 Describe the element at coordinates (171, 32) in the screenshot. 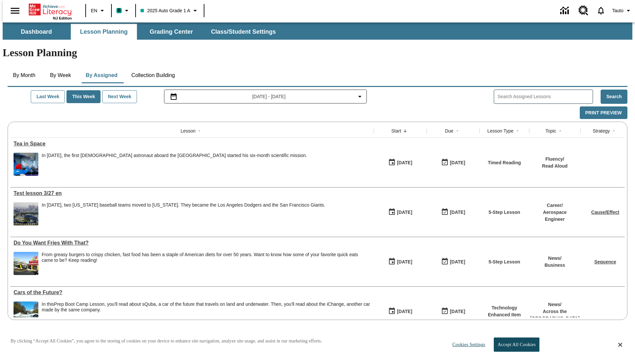

I see `span: Grading Center` at that location.